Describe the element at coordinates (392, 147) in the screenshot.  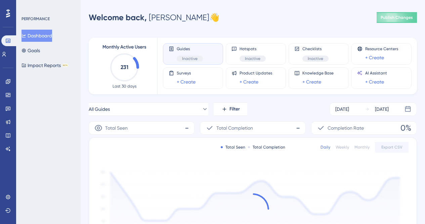
I see `span: Export CSV` at that location.